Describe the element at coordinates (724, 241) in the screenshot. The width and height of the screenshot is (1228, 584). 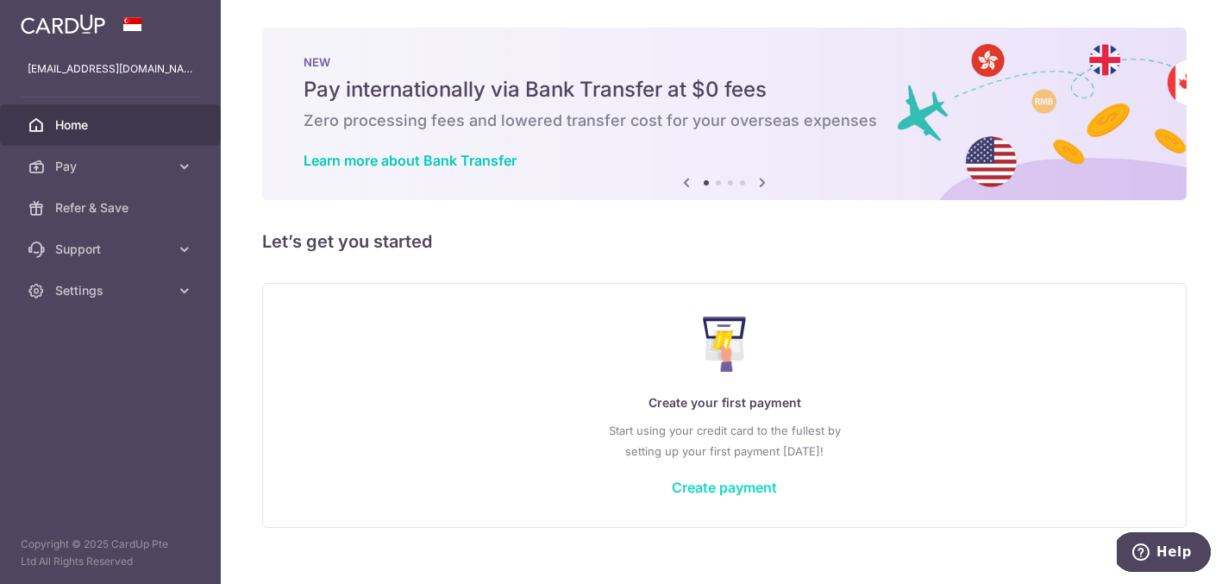
I see `h5: Let’s get you started` at that location.